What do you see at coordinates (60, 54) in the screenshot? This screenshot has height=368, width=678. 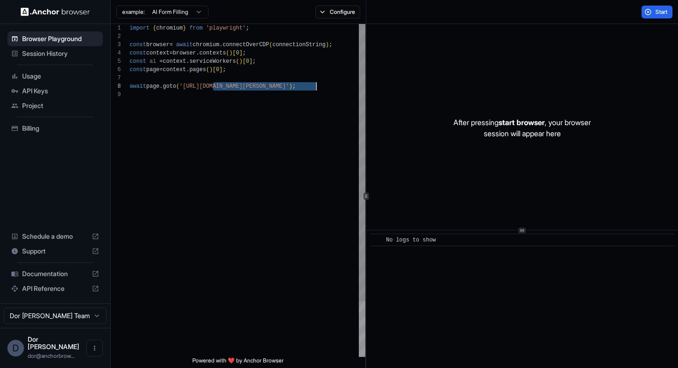 I see `span: Session History` at bounding box center [60, 54].